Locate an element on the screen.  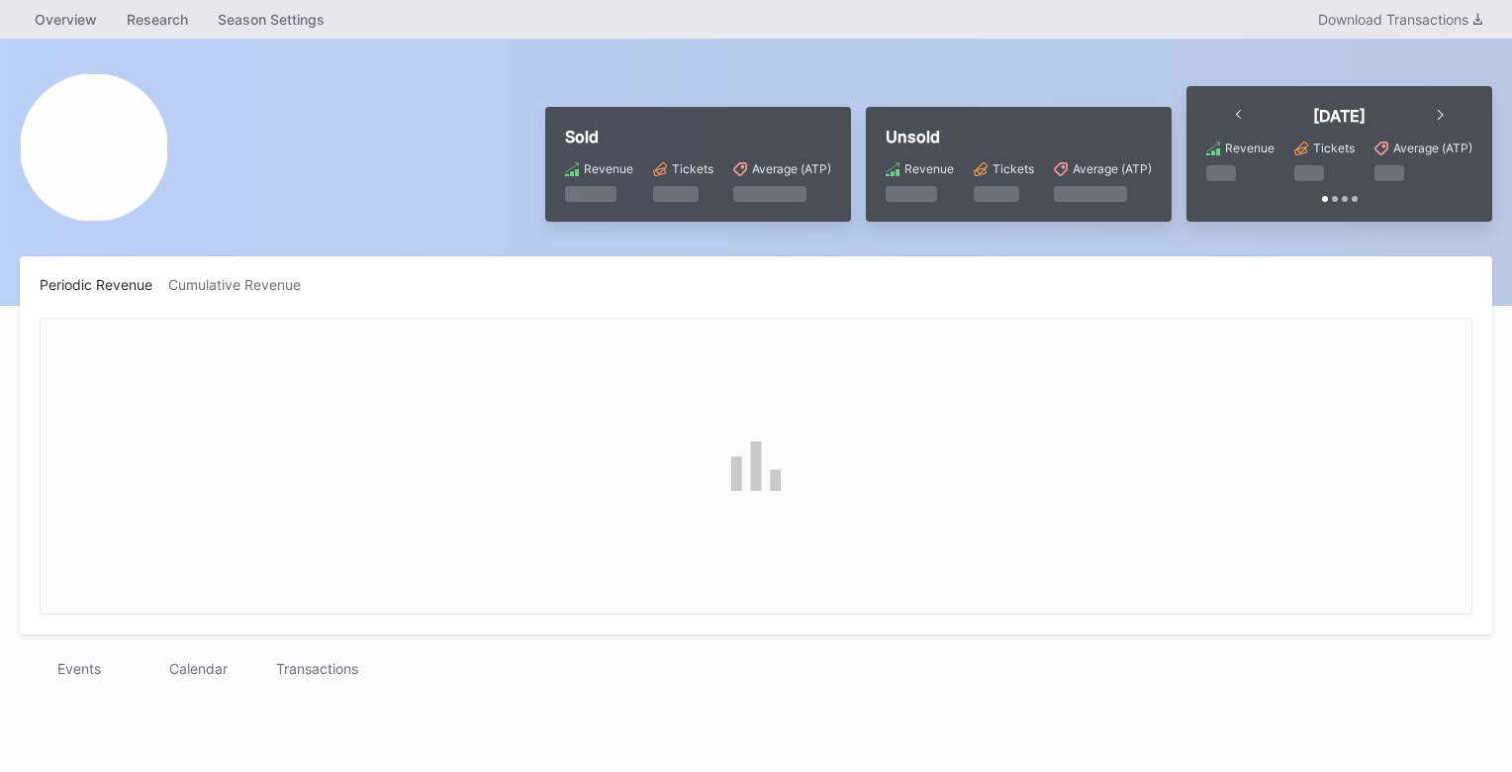
div: Transactions is located at coordinates (317, 668).